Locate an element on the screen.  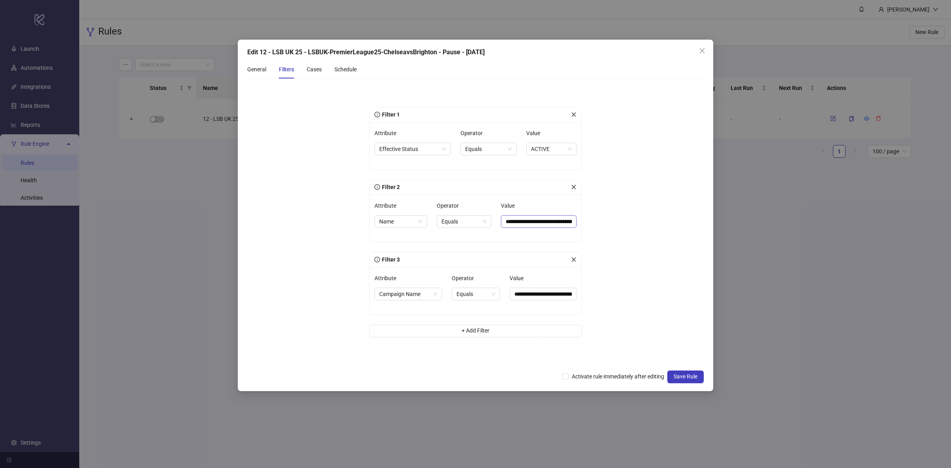
div: Cases is located at coordinates (314, 69).